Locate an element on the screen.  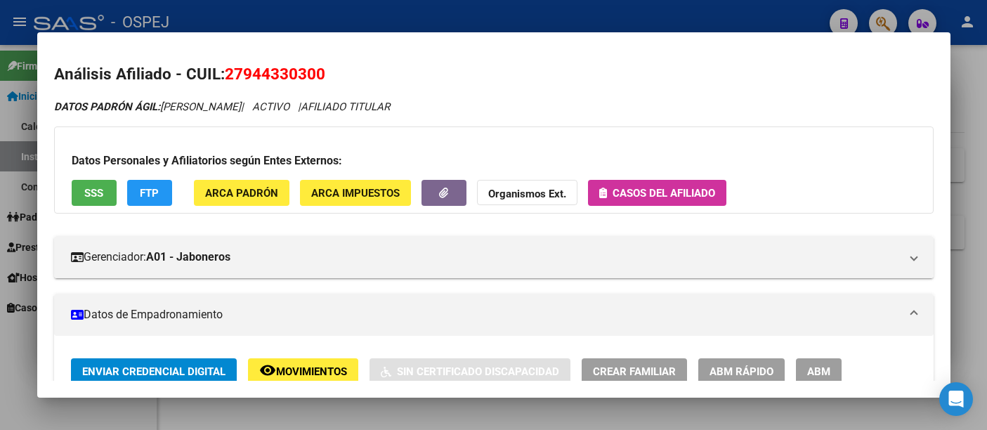
button: Enviar Credencial Digital is located at coordinates (154, 371).